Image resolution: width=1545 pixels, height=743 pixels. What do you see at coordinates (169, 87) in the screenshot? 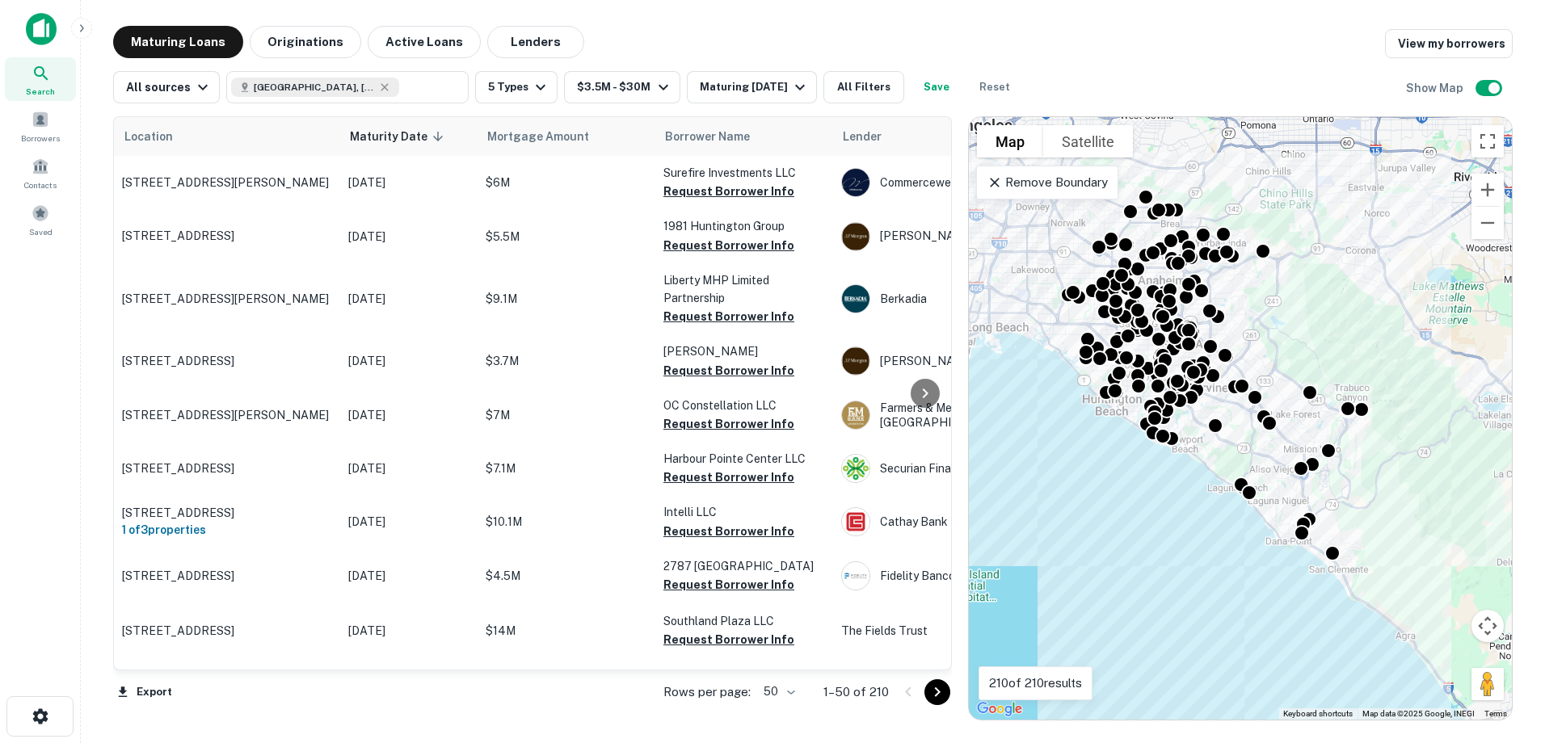
I see `div: All sources` at bounding box center [169, 87].